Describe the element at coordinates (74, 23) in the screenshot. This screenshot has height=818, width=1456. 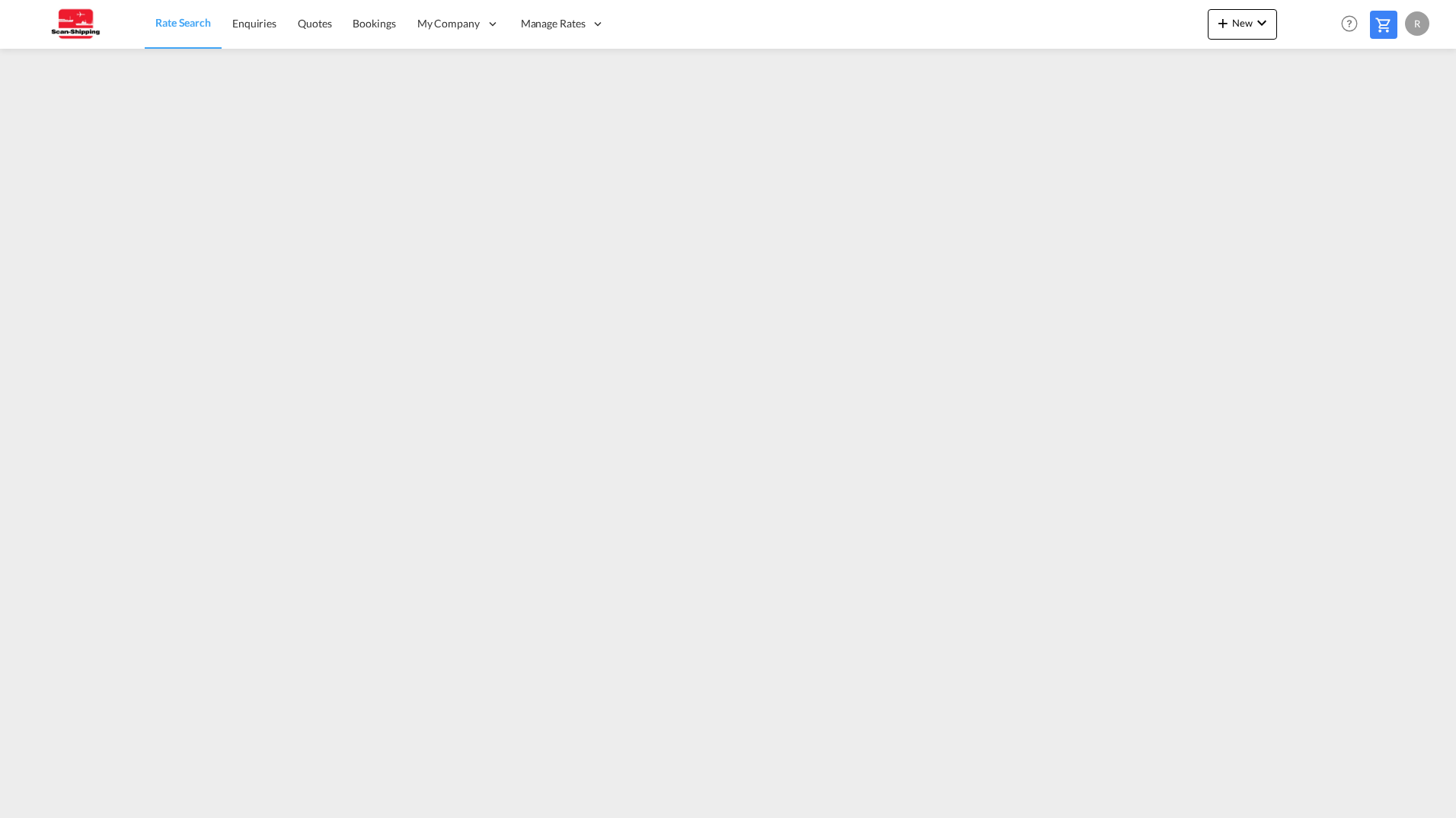
I see `img: 123b615026f311ee80dabbd30bc9e10f.jpg` at that location.